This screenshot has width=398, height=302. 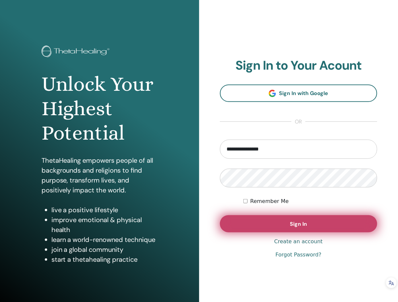 What do you see at coordinates (299, 66) in the screenshot?
I see `h2: Sign In to Your Acount` at bounding box center [299, 66].